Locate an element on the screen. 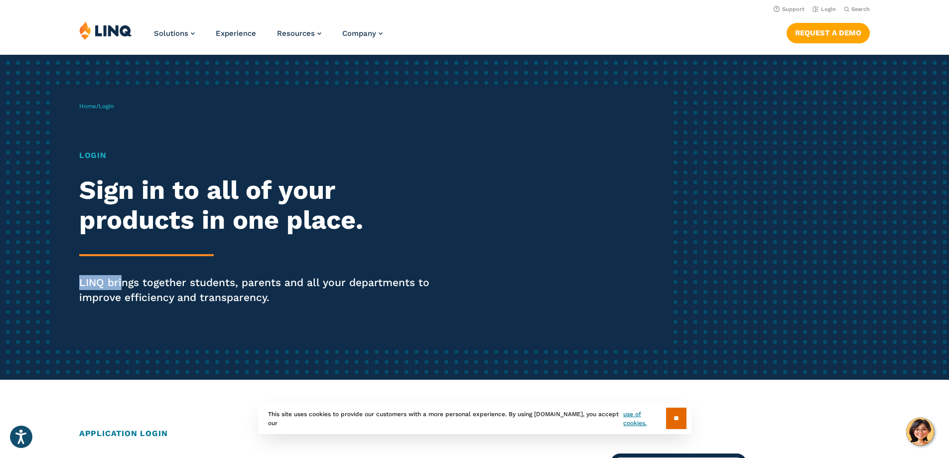 The height and width of the screenshot is (458, 949). button: Hello, have a question? Let’s chat. is located at coordinates (920, 431).